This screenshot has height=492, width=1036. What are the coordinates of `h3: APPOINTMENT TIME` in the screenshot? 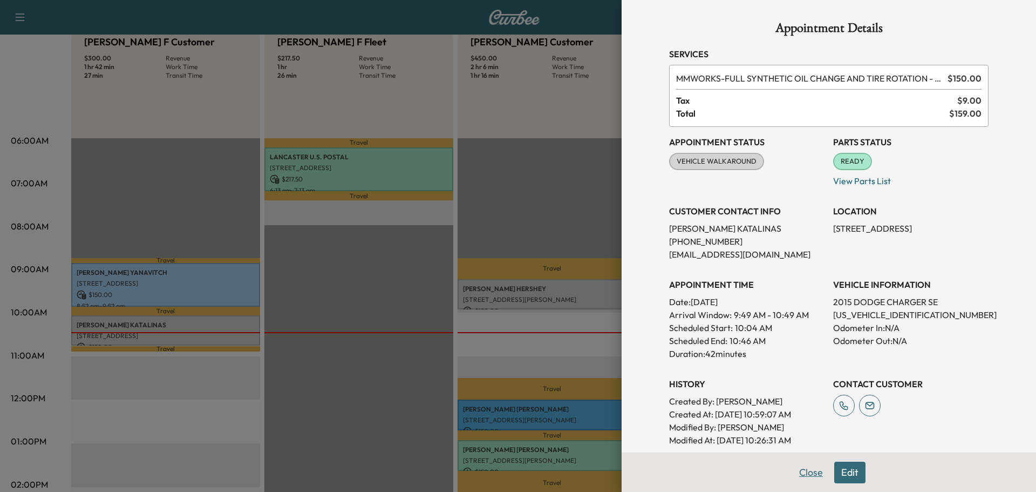 It's located at (747, 284).